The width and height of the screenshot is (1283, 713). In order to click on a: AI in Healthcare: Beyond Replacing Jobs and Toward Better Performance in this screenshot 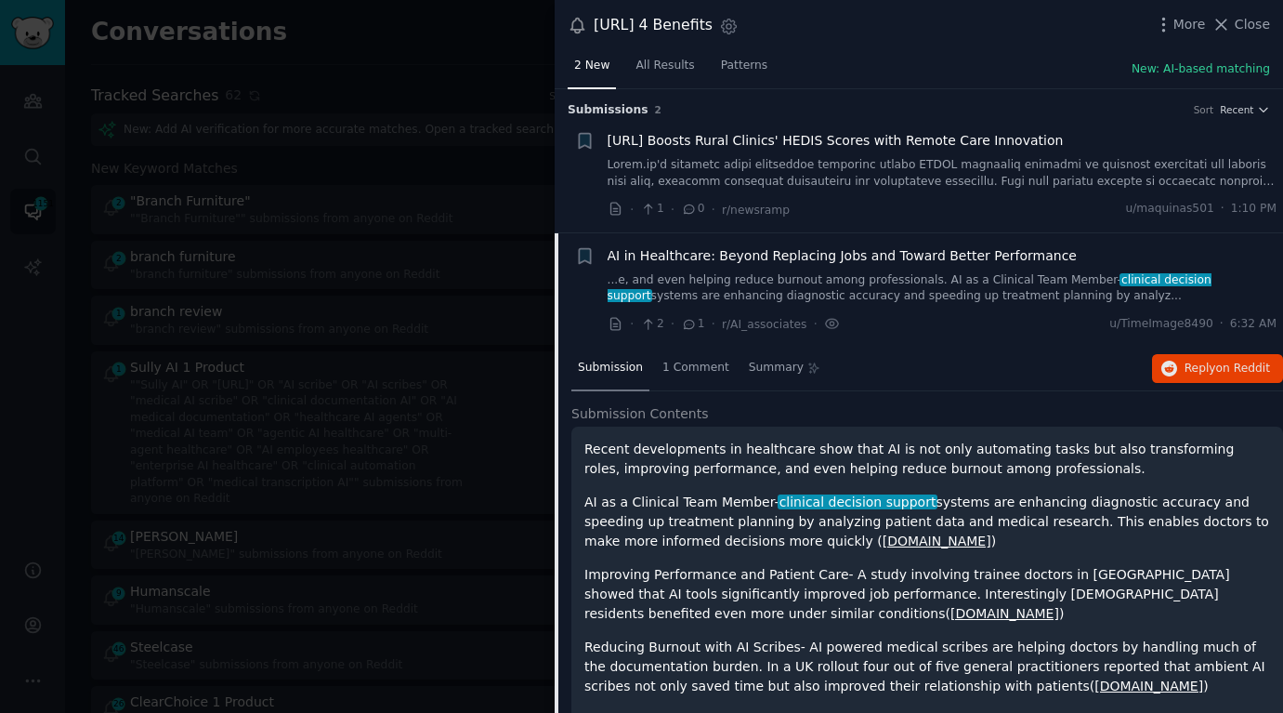, I will do `click(842, 256)`.